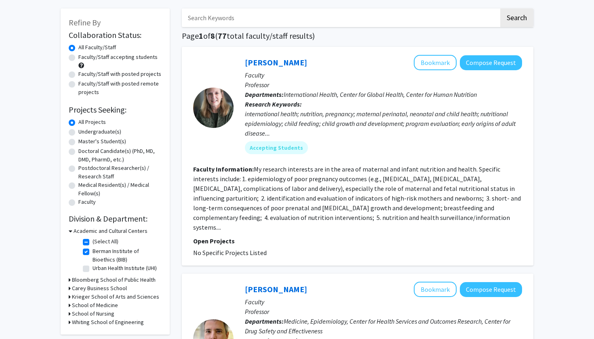 The image size is (594, 339). What do you see at coordinates (276, 148) in the screenshot?
I see `mat-chip: Accepting Students` at bounding box center [276, 148].